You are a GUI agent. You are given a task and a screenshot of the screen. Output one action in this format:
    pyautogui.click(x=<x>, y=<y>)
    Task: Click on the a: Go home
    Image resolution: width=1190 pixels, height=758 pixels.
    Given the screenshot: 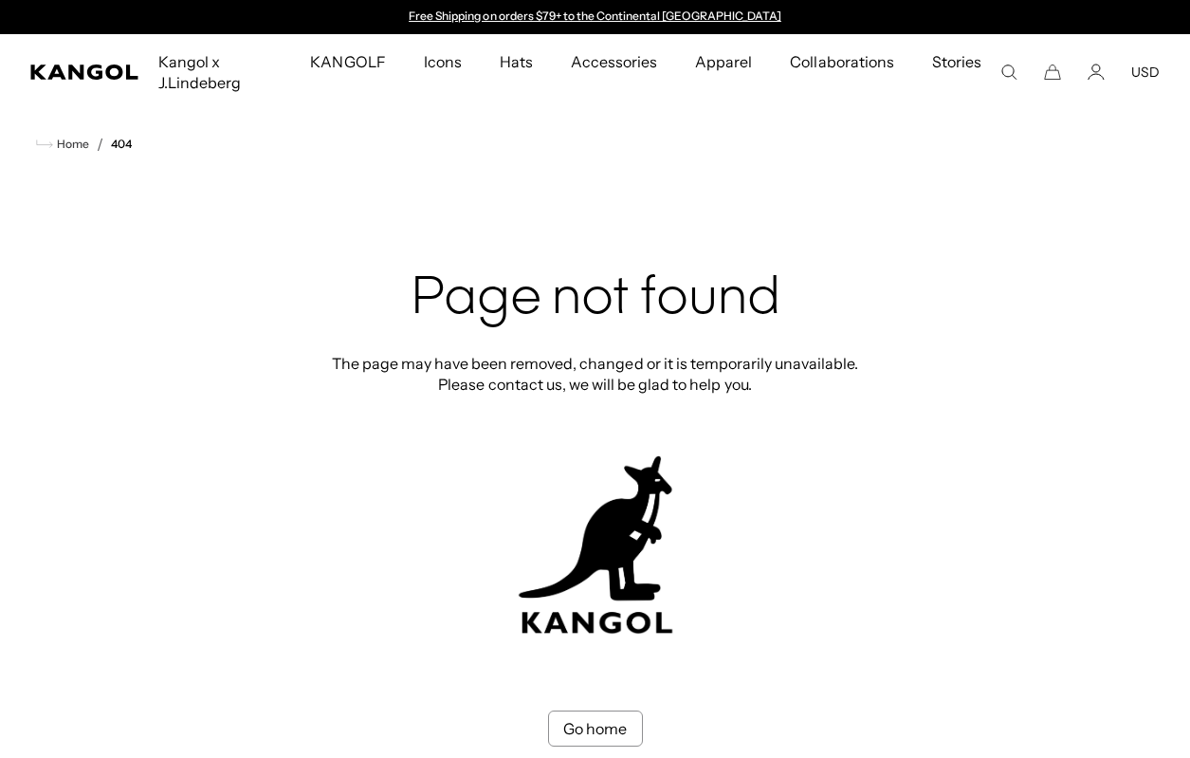 What is the action you would take?
    pyautogui.click(x=596, y=728)
    